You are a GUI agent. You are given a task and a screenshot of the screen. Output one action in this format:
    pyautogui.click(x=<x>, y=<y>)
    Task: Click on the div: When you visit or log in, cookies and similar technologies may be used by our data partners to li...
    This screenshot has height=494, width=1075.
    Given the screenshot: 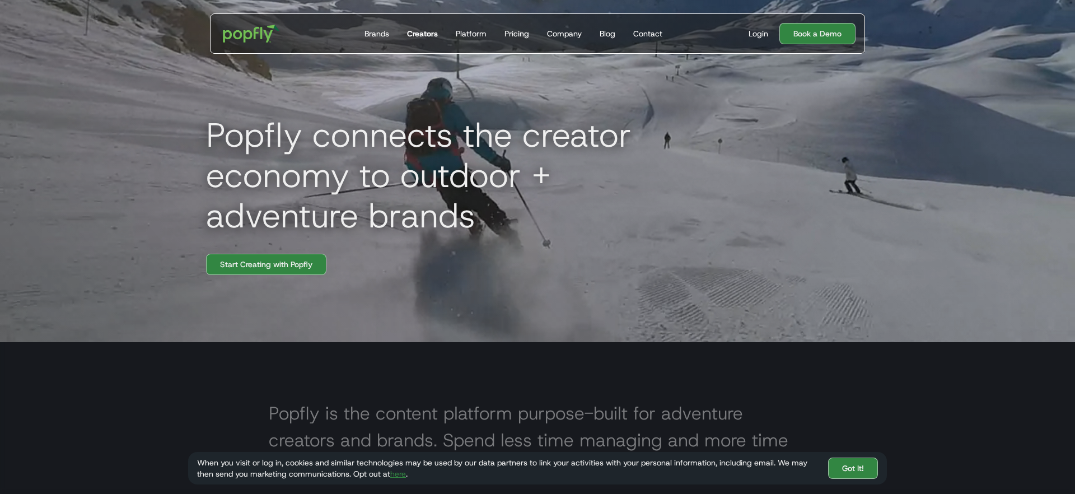 What is the action you would take?
    pyautogui.click(x=508, y=468)
    